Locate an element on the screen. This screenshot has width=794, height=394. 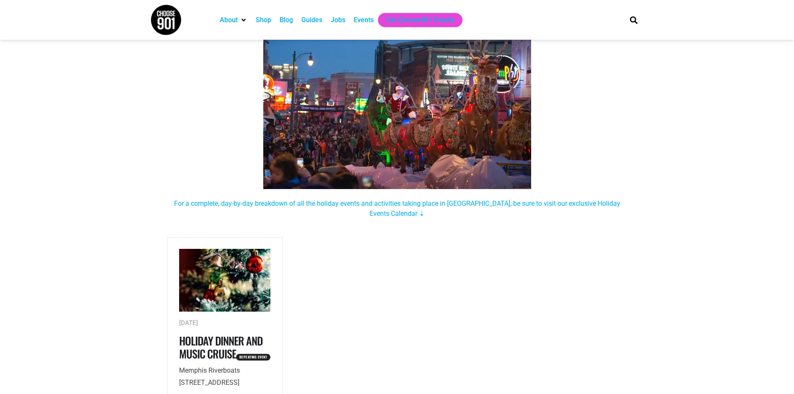
a: About is located at coordinates (229, 20).